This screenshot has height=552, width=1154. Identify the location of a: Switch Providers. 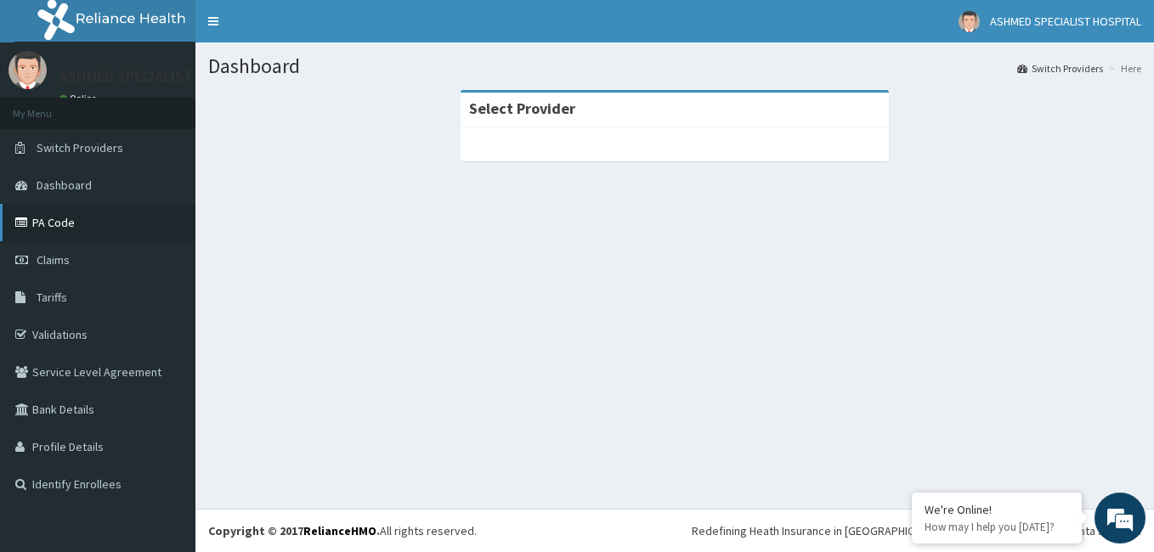
(1059, 68).